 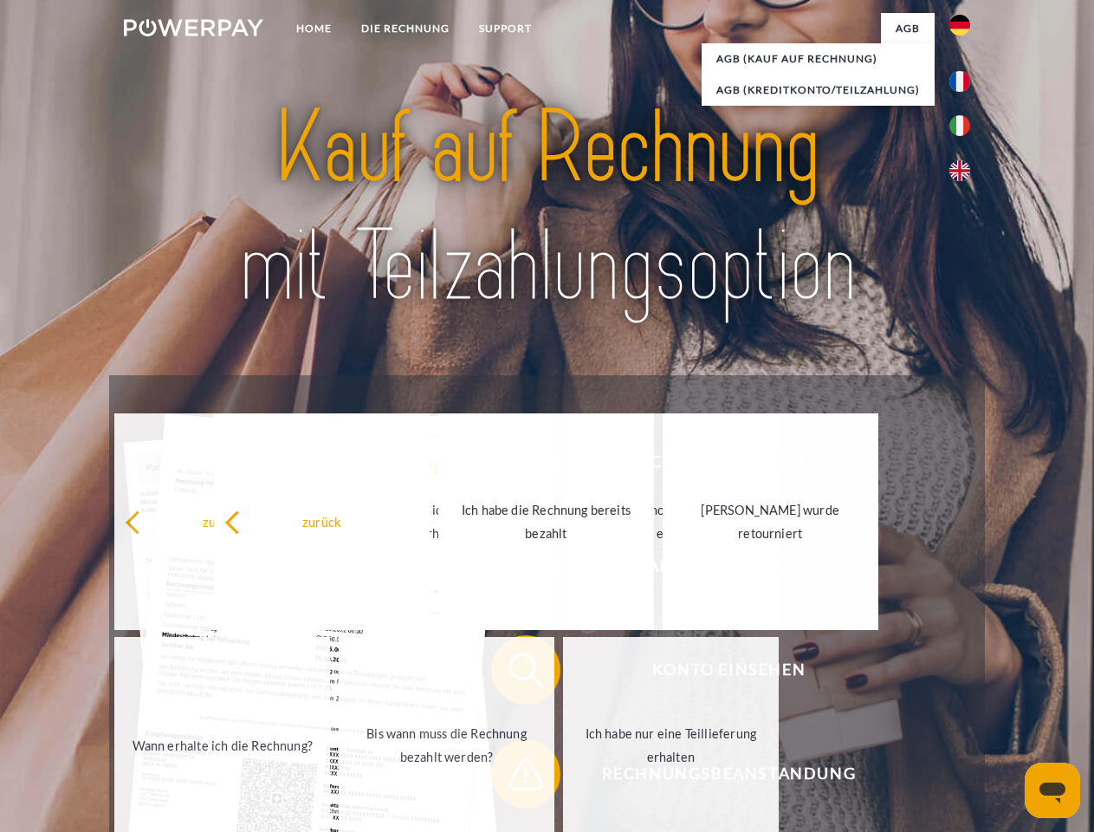 What do you see at coordinates (222, 744) in the screenshot?
I see `div: Wann erhalte ich die Rechnung?` at bounding box center [222, 744].